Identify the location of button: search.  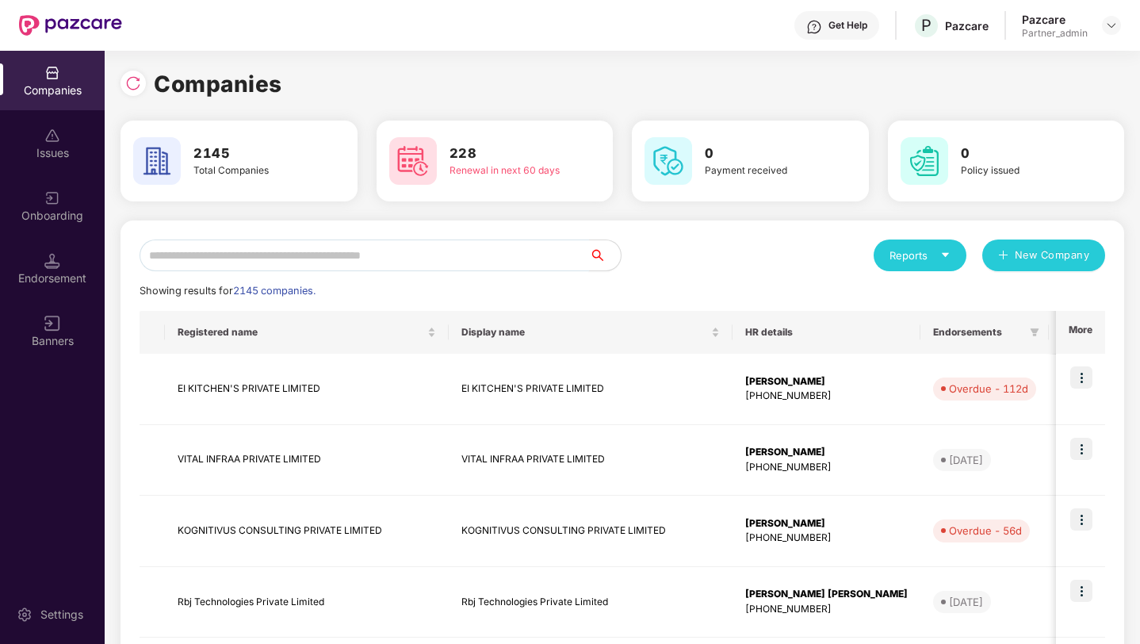
(605, 255).